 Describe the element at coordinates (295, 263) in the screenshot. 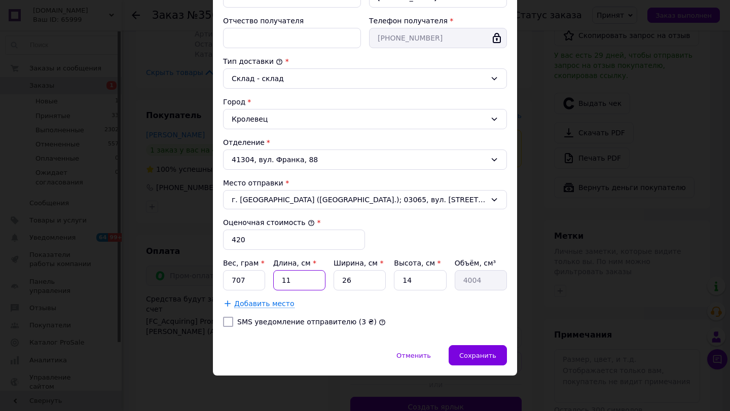

I see `label: Длина, см` at that location.